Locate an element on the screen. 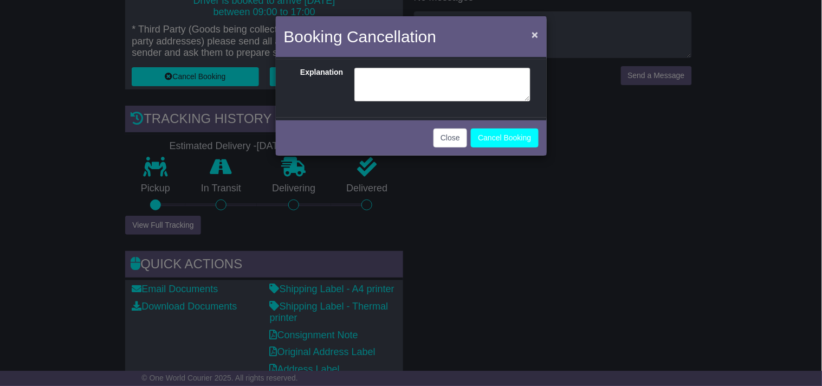  label: Explanation is located at coordinates (318, 83).